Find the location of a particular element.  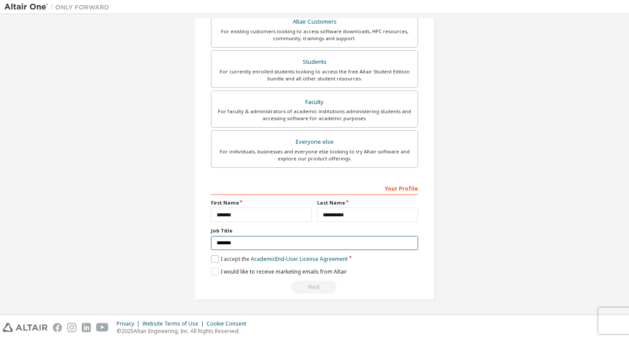

div: Faculty is located at coordinates (315, 102).